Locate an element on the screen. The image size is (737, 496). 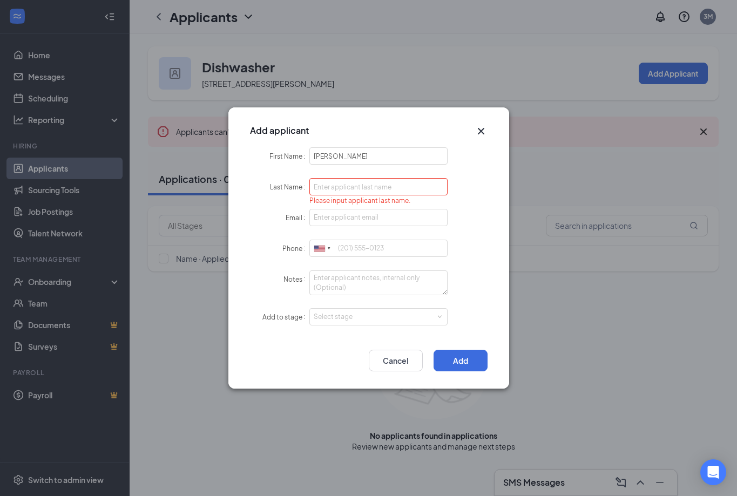
h3: Add applicant is located at coordinates (279, 131).